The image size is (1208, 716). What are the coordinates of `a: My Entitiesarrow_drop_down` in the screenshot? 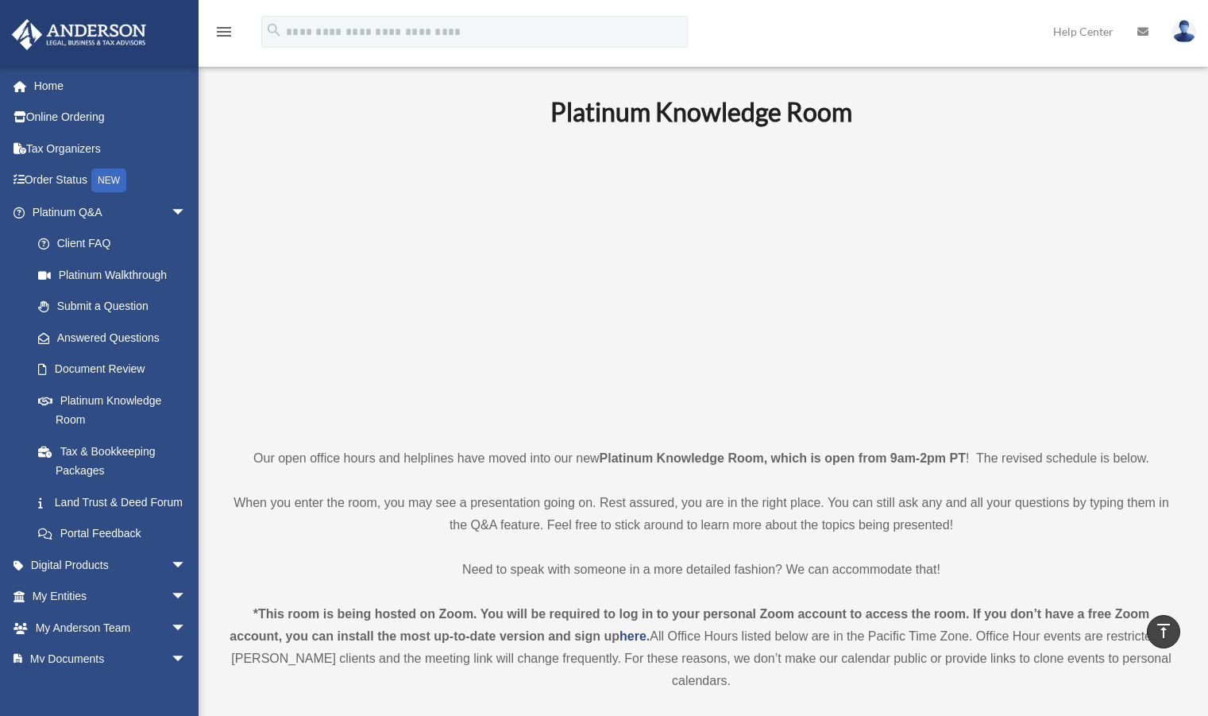 It's located at (110, 596).